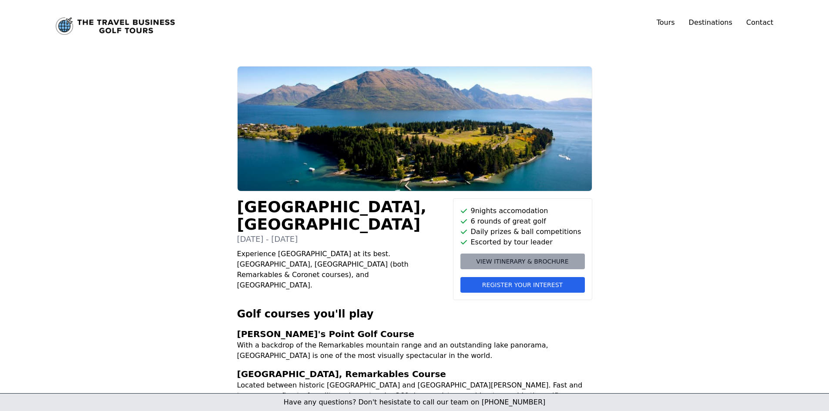 Image resolution: width=829 pixels, height=411 pixels. Describe the element at coordinates (522, 262) in the screenshot. I see `span: View itinerary & brochure` at that location.